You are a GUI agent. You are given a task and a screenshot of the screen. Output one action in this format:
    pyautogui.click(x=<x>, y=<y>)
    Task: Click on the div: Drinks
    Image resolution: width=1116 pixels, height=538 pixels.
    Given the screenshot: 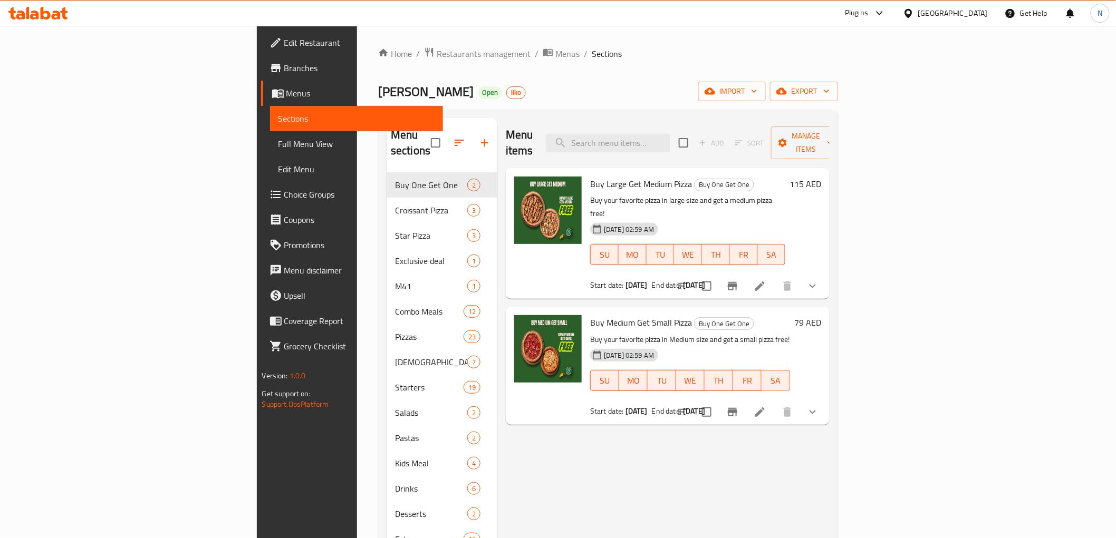 What is the action you would take?
    pyautogui.click(x=431, y=489)
    